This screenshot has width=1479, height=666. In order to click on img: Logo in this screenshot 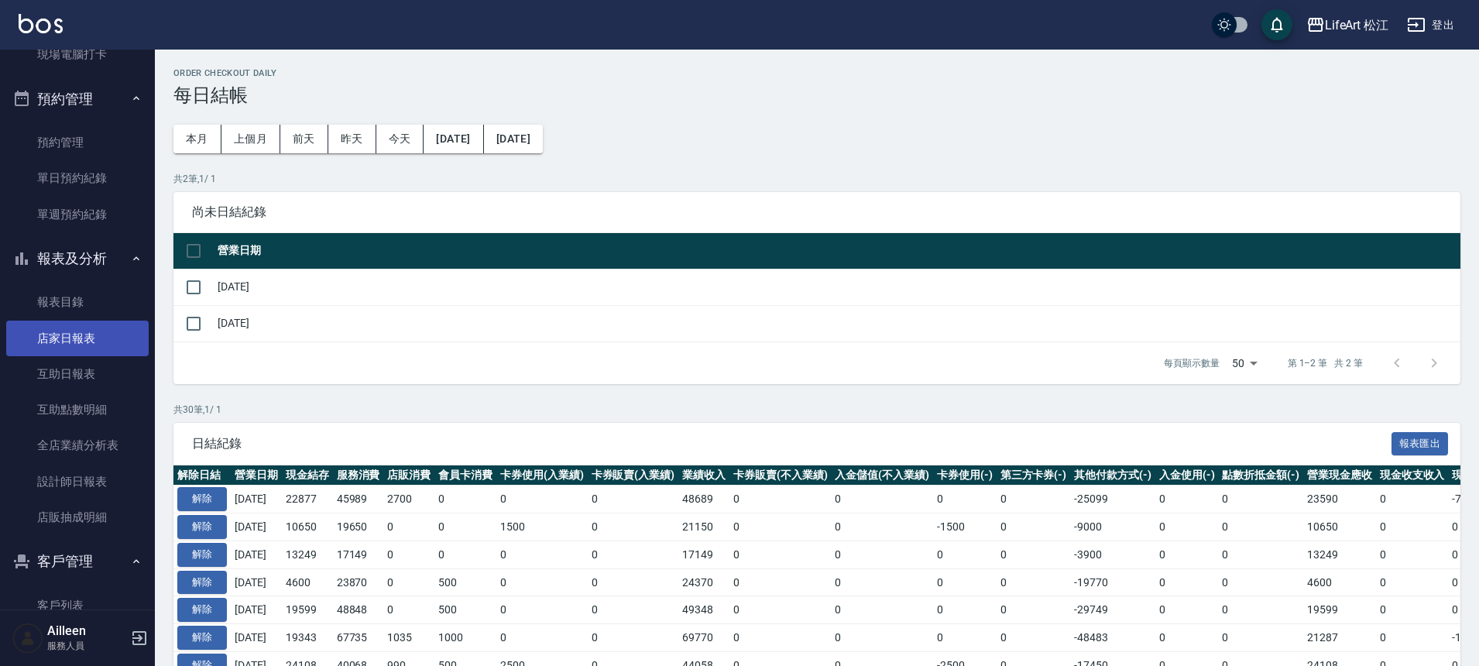, I will do `click(40, 23)`.